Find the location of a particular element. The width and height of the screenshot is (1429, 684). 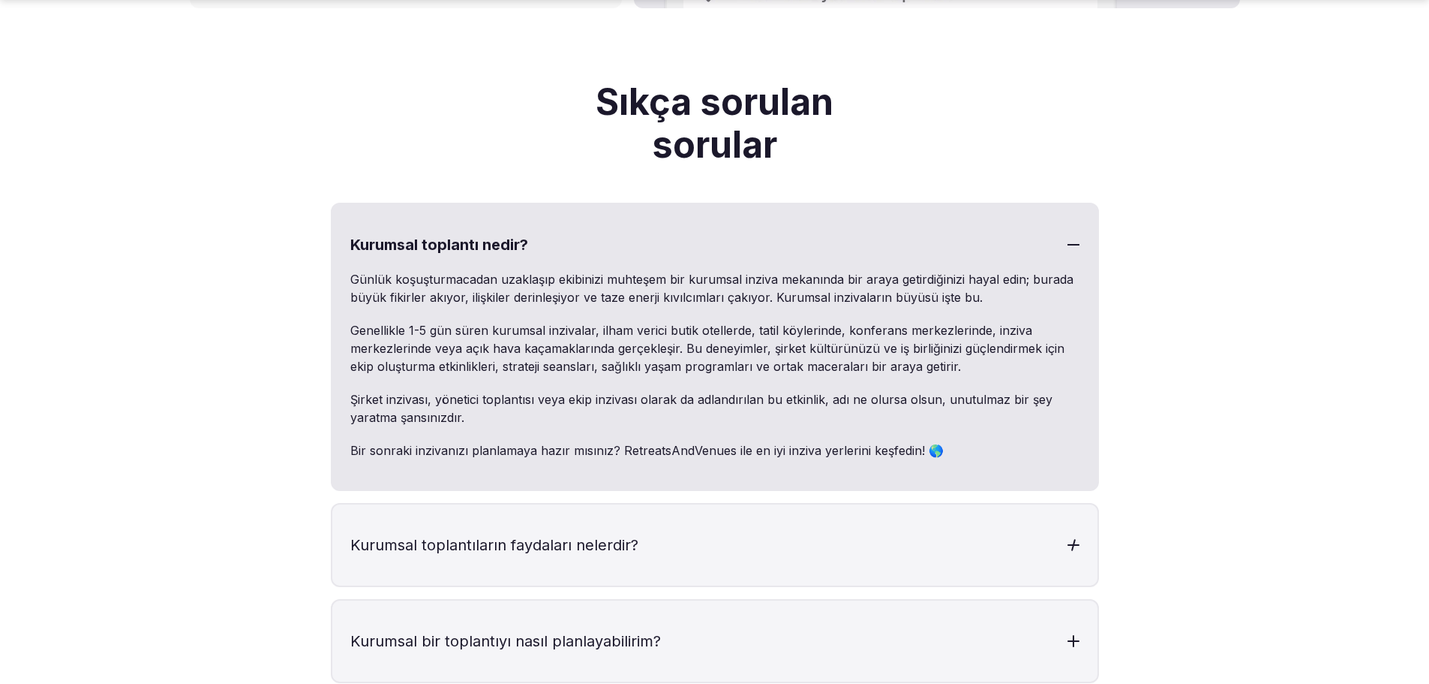

font: Bir sonraki inzivanızı planlamaya hazır mısınız? RetreatsAndVenues ile en iyi inziva yerlerini ke... is located at coordinates (647, 450).